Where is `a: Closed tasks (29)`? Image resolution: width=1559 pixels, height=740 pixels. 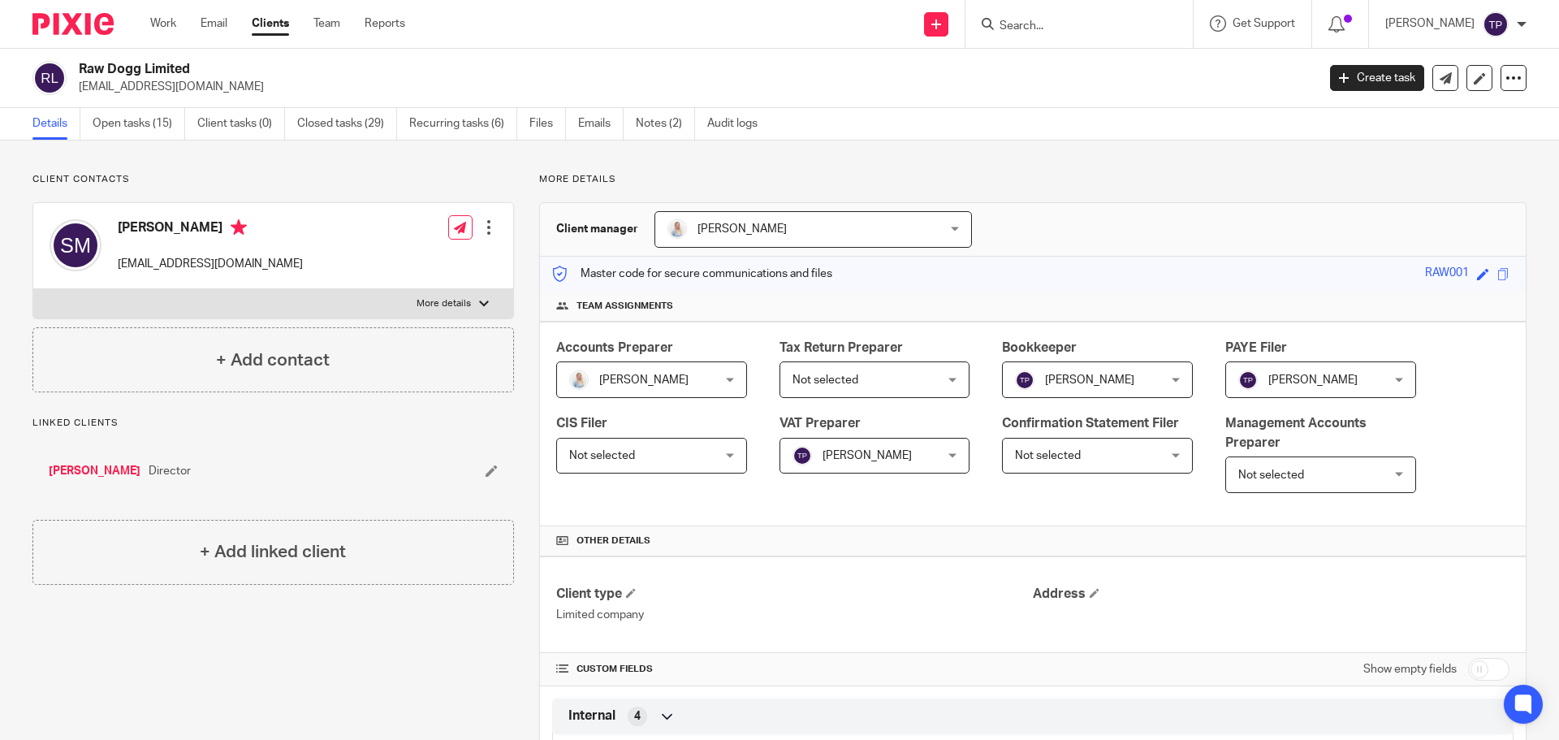 a: Closed tasks (29) is located at coordinates (347, 123).